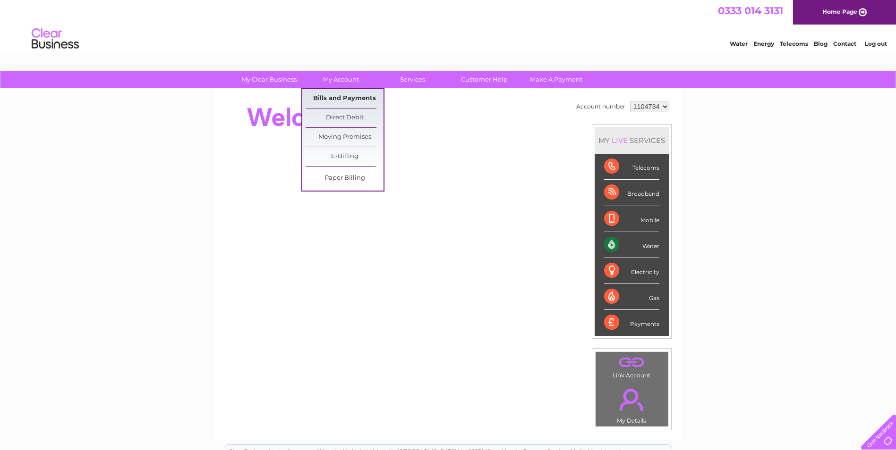  I want to click on span: 0333 014 3131, so click(750, 10).